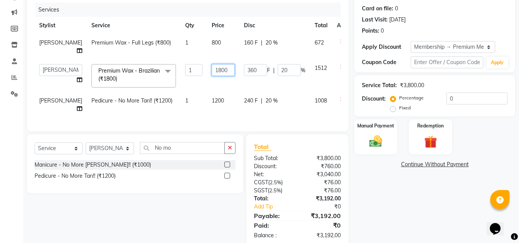 The height and width of the screenshot is (243, 519). Describe the element at coordinates (191, 10) in the screenshot. I see `div: Services` at that location.